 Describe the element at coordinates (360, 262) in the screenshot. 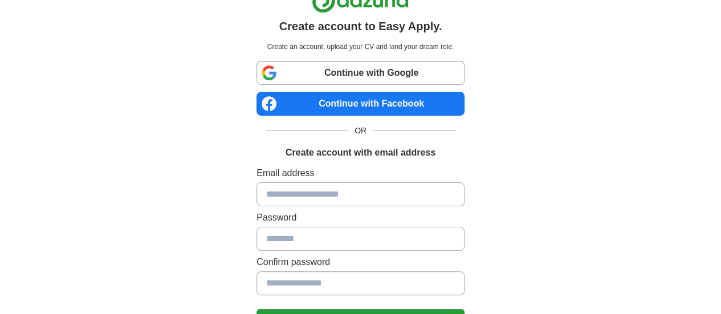

I see `label: Confirm password` at that location.